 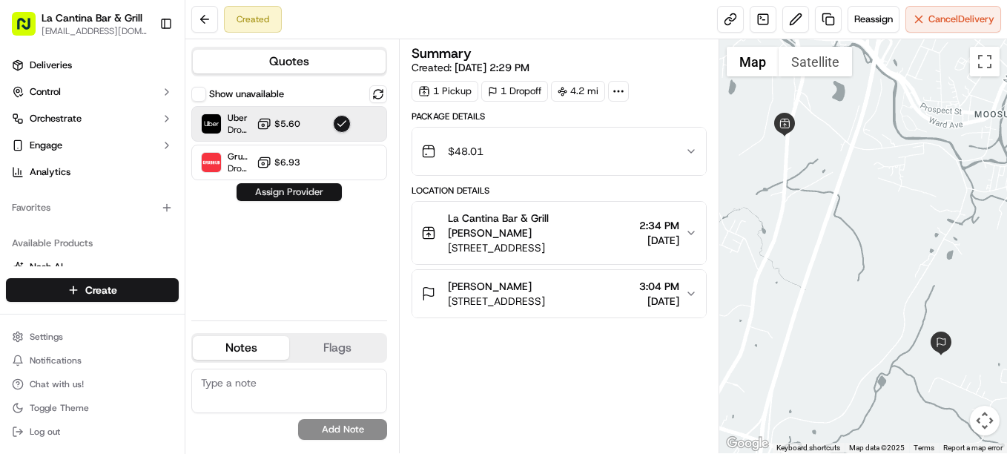 I want to click on span: Control, so click(x=45, y=92).